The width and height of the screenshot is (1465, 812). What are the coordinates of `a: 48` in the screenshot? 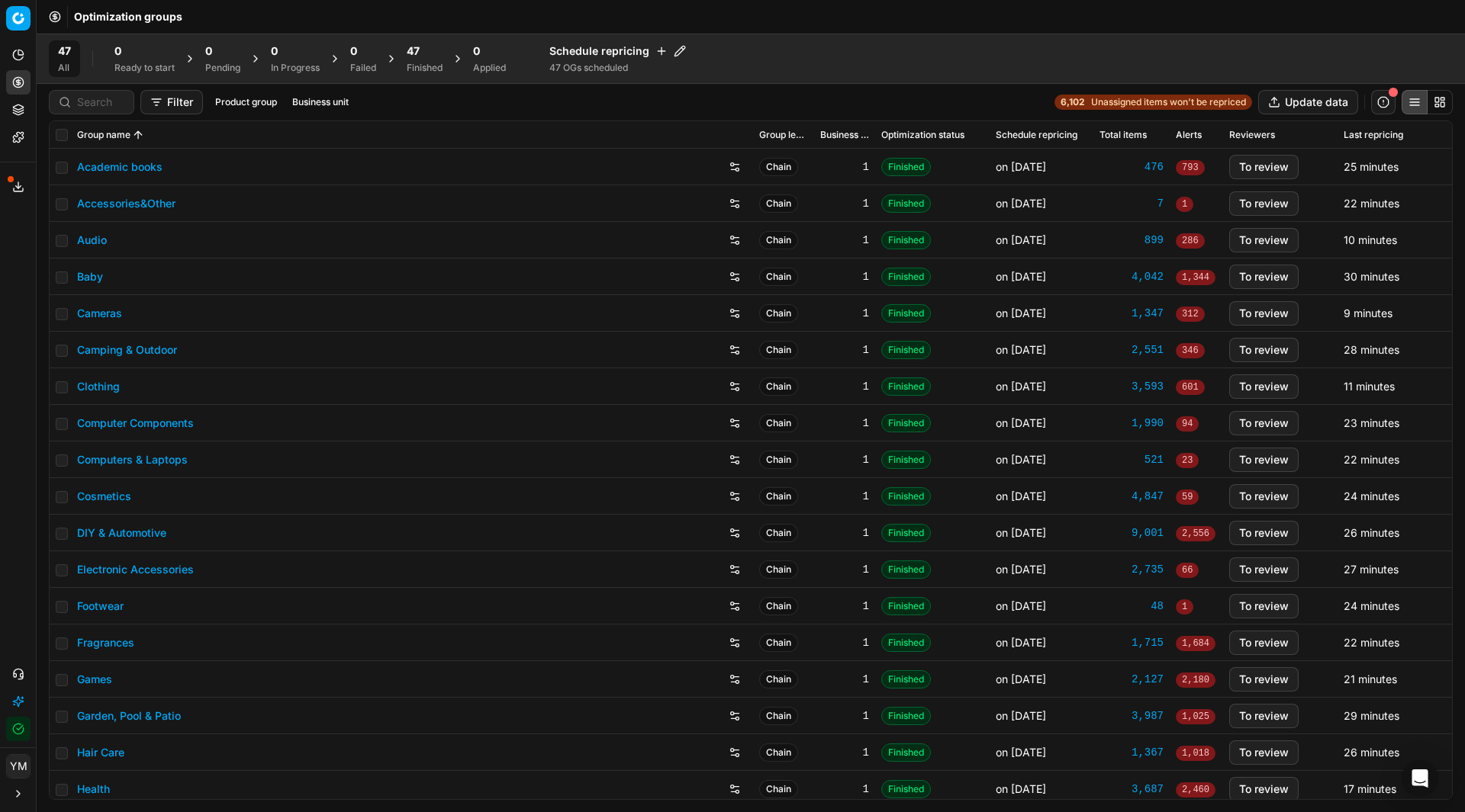 It's located at (1131, 606).